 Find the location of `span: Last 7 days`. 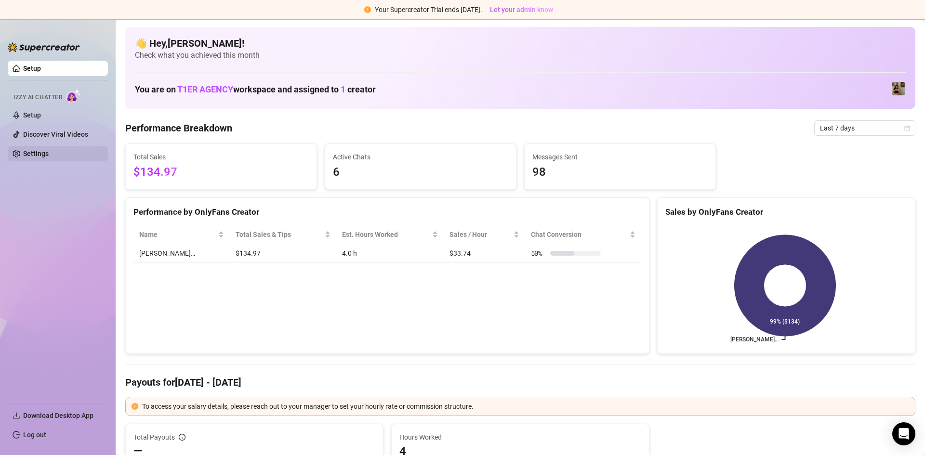

span: Last 7 days is located at coordinates (865, 128).